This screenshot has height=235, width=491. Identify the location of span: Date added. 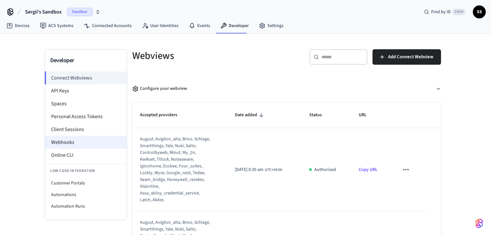
(250, 115).